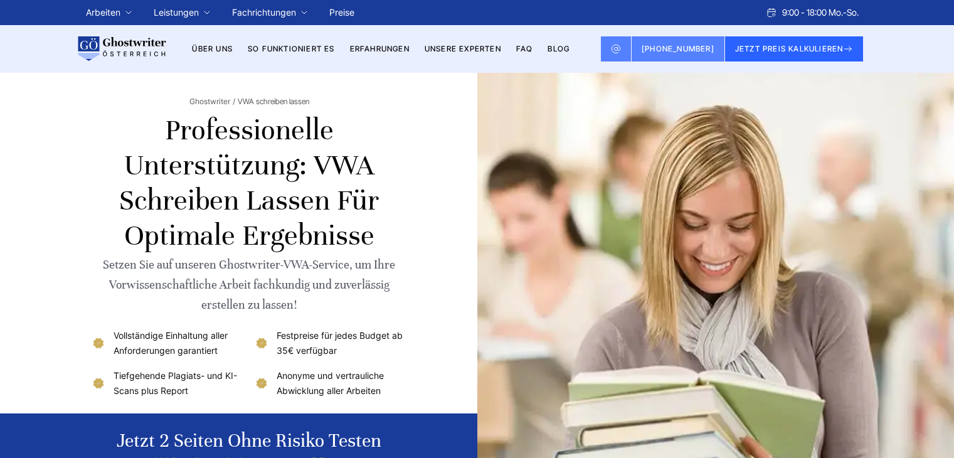  Describe the element at coordinates (264, 13) in the screenshot. I see `a: Fachrichtungen` at that location.